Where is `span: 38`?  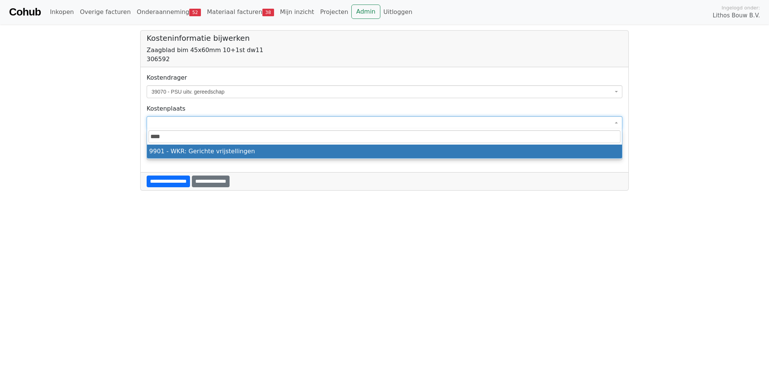
span: 38 is located at coordinates (268, 12).